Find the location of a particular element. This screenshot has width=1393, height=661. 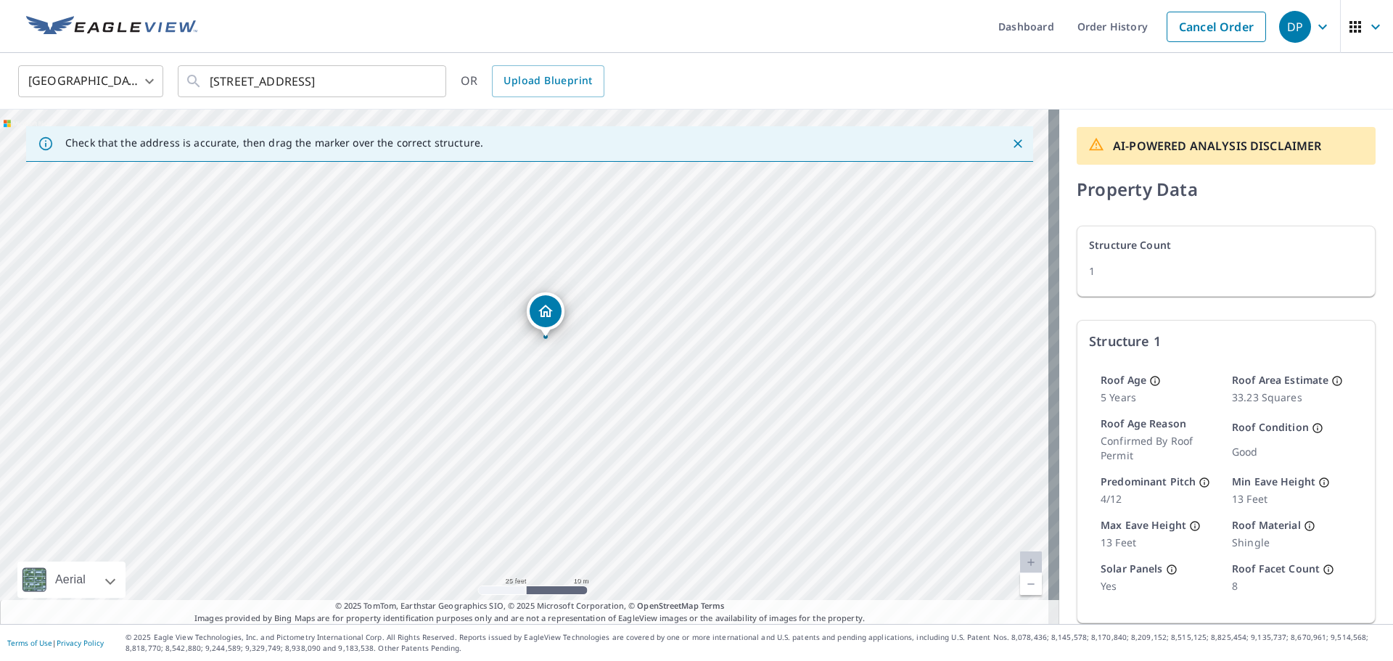

p: 4/12 is located at coordinates (1160, 499).